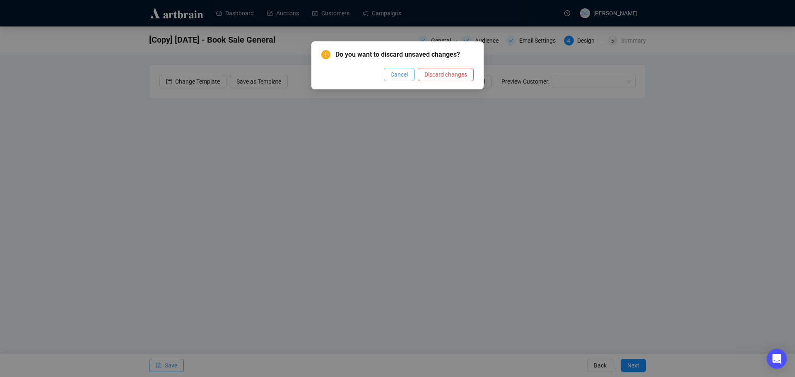  What do you see at coordinates (446, 75) in the screenshot?
I see `button: Discard changes` at bounding box center [446, 75].